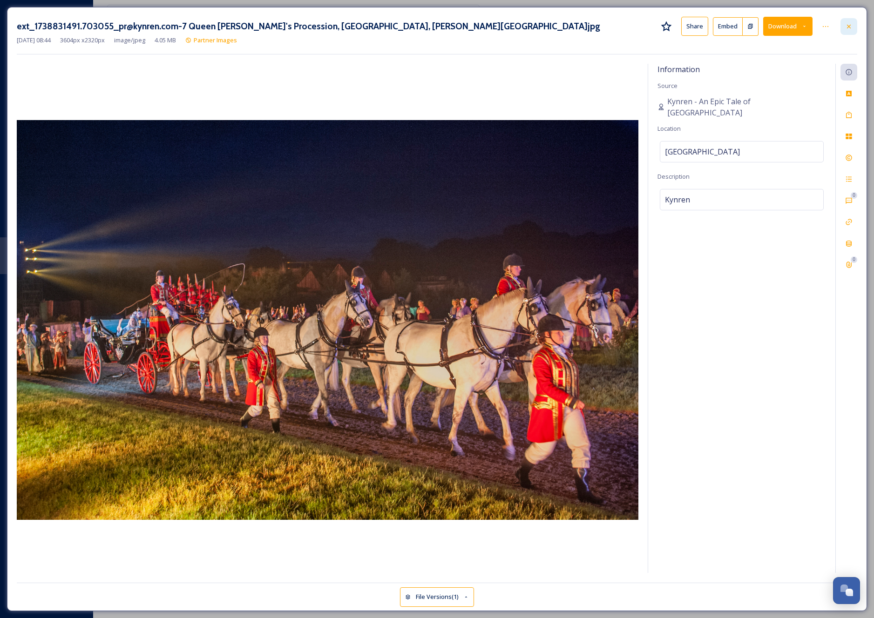  What do you see at coordinates (695, 26) in the screenshot?
I see `button: Share` at bounding box center [695, 26].